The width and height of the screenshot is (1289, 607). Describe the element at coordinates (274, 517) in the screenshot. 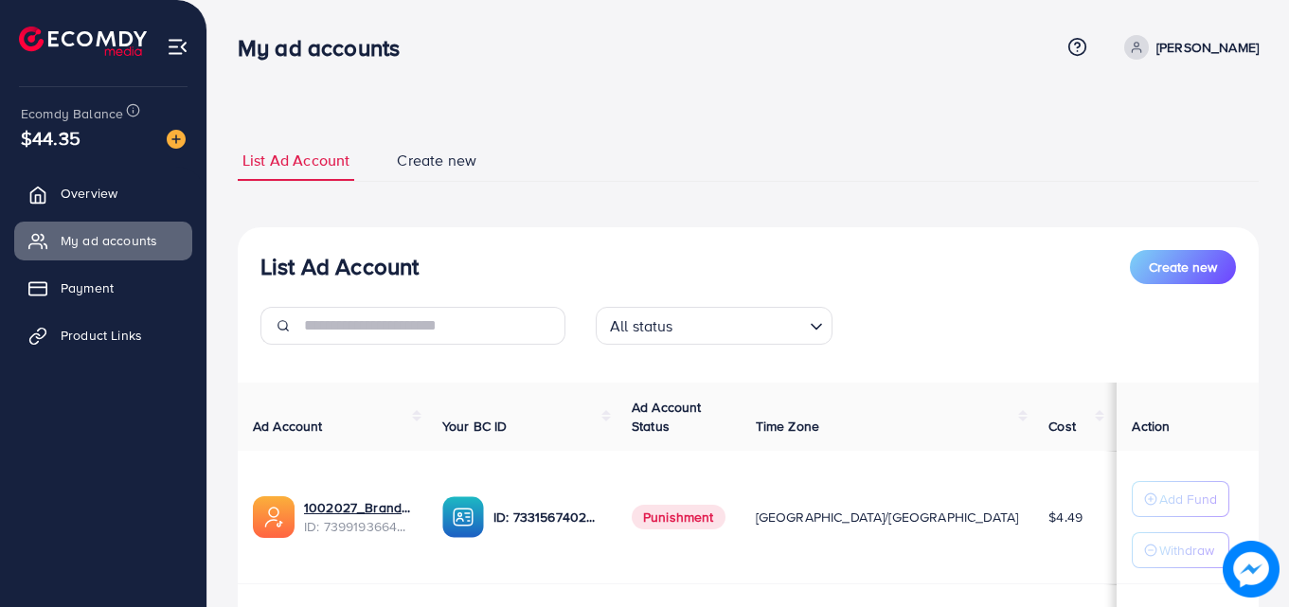

I see `img: ic-ads-acc.e4c84228.svg` at that location.